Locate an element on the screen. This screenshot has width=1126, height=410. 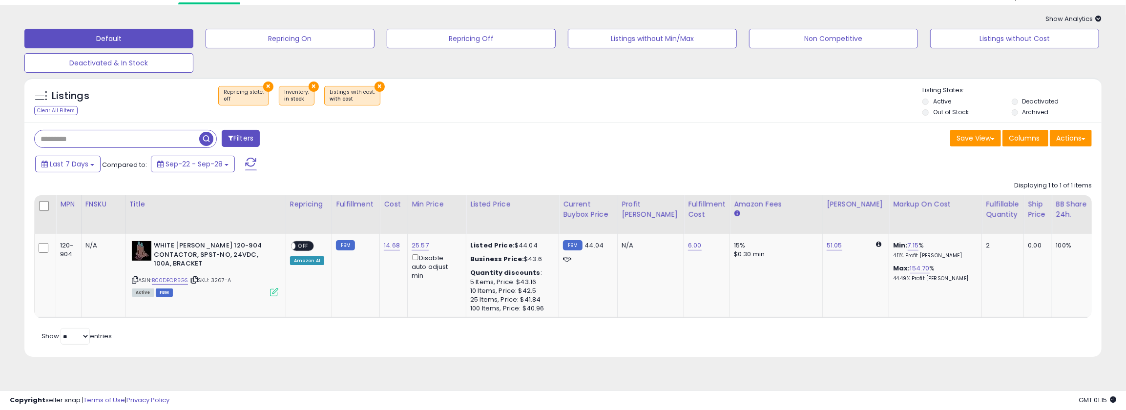
div: 100 Items, Price: $40.96 is located at coordinates (511, 309).